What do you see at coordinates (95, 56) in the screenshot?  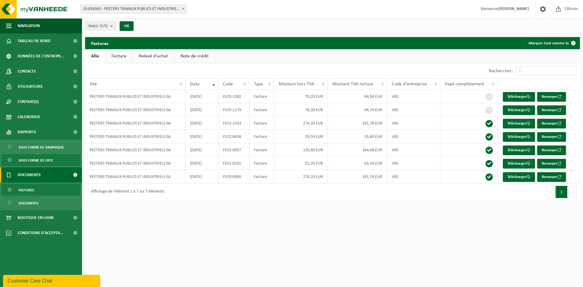 I see `a: Alle` at bounding box center [95, 56].